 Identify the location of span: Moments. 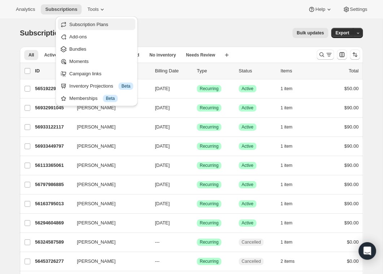
(79, 61).